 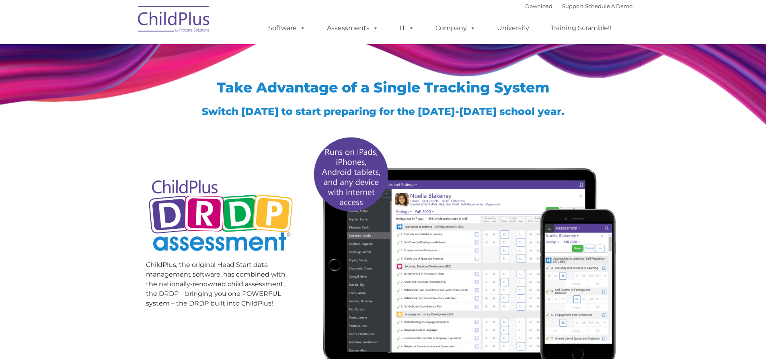 What do you see at coordinates (174, 21) in the screenshot?
I see `img: ChildPlus by Procare Solutions` at bounding box center [174, 21].